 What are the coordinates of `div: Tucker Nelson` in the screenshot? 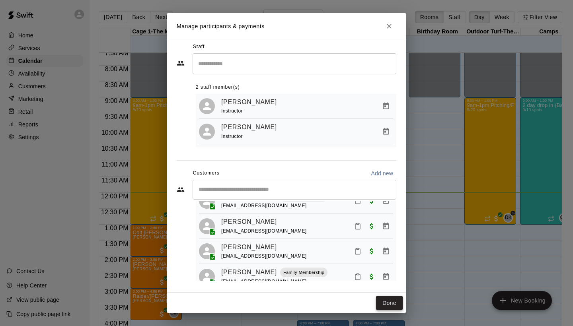 It's located at (207, 252).